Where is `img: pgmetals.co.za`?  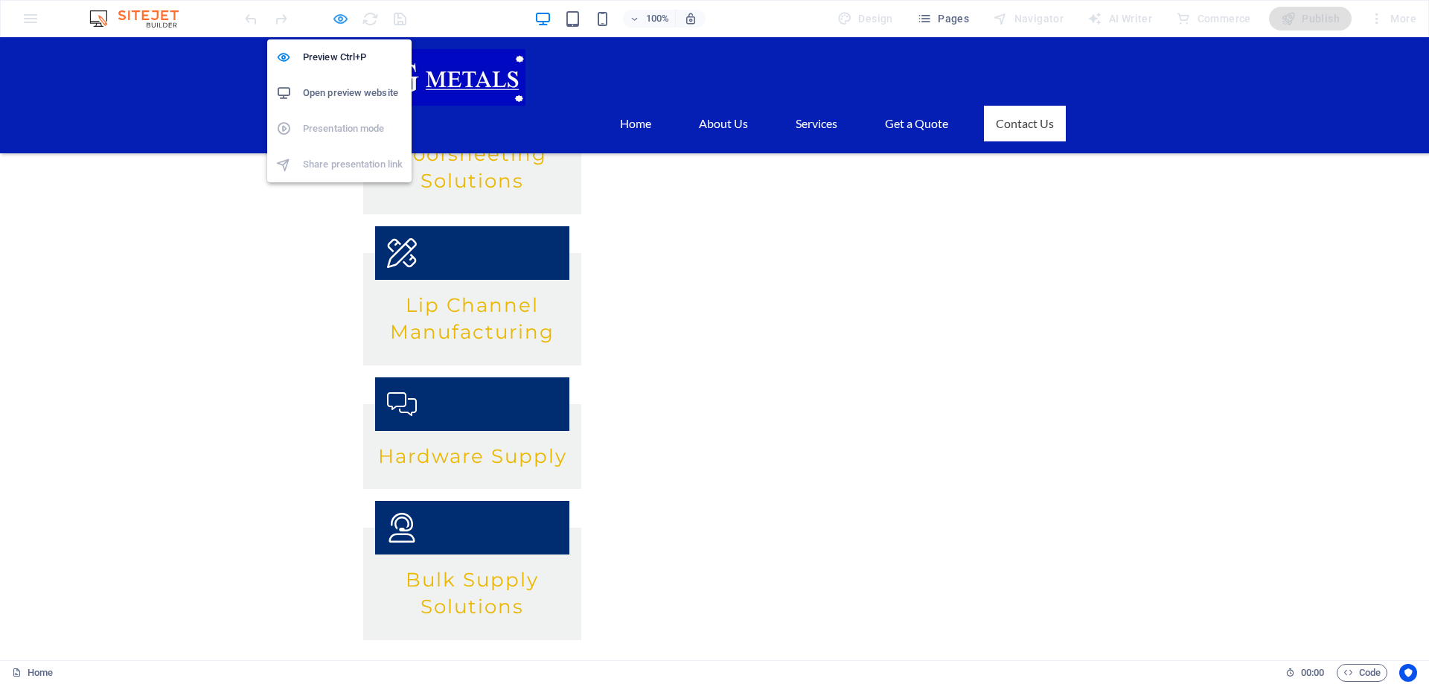 img: pgmetals.co.za is located at coordinates (444, 40).